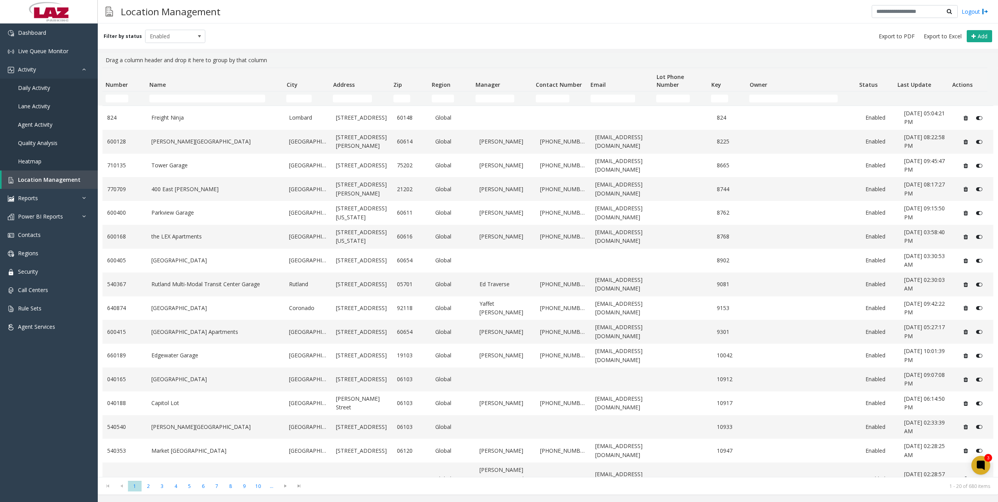 This screenshot has width=998, height=502. What do you see at coordinates (731, 355) in the screenshot?
I see `a: 10042` at bounding box center [731, 355].